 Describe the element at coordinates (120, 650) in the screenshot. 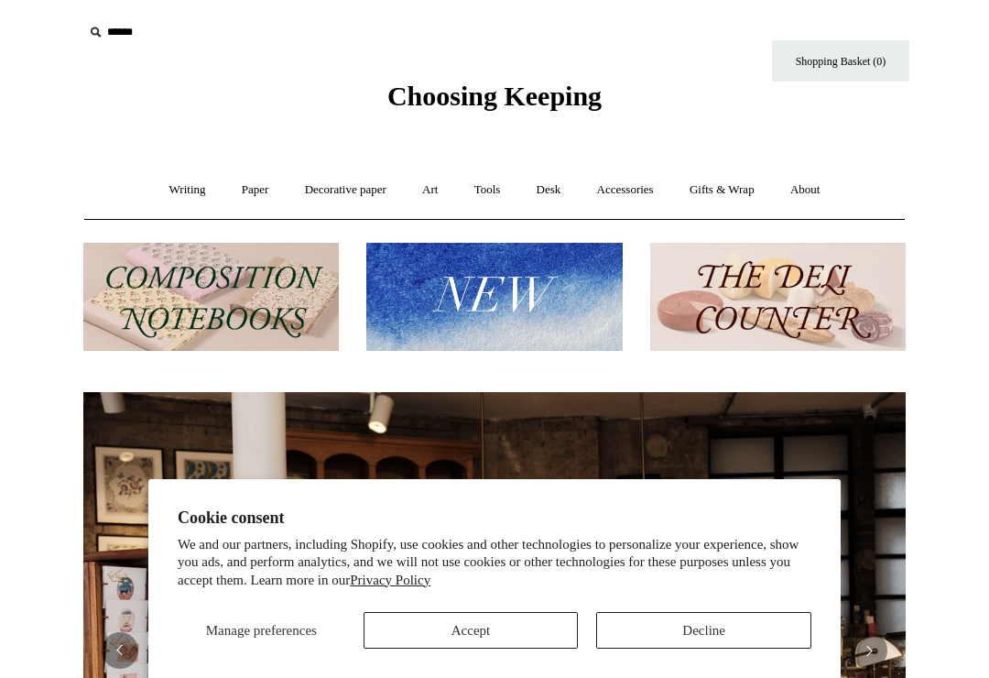

I see `button: Previous` at that location.